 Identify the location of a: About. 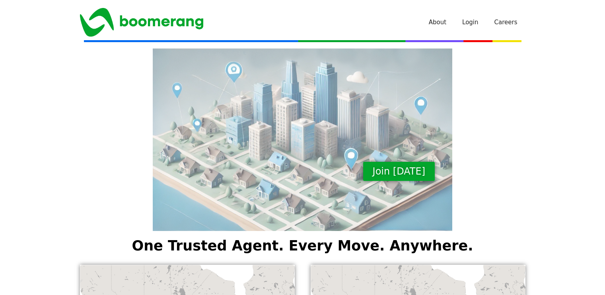
(438, 22).